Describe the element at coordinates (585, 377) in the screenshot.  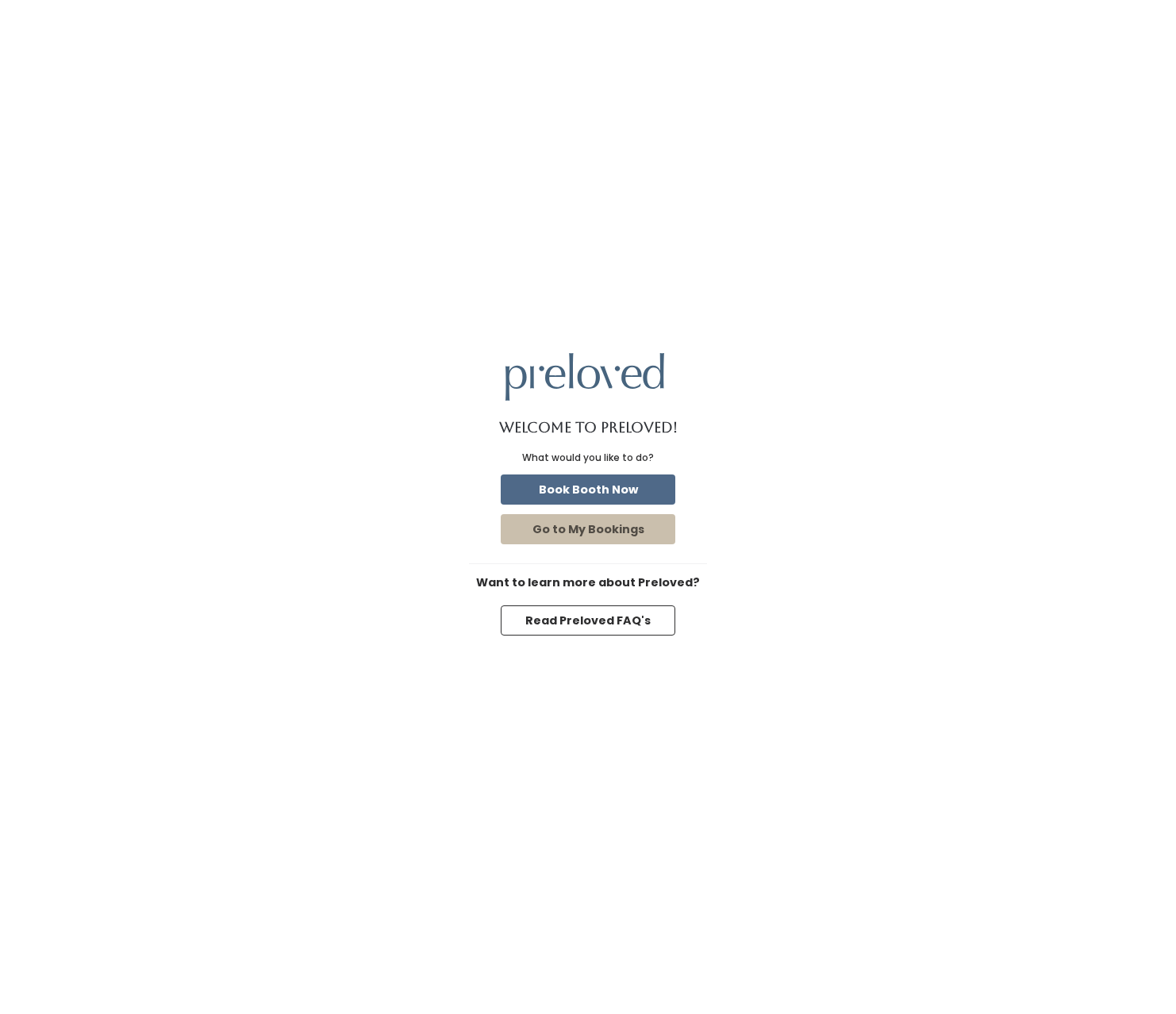
I see `img: preloved logo` at that location.